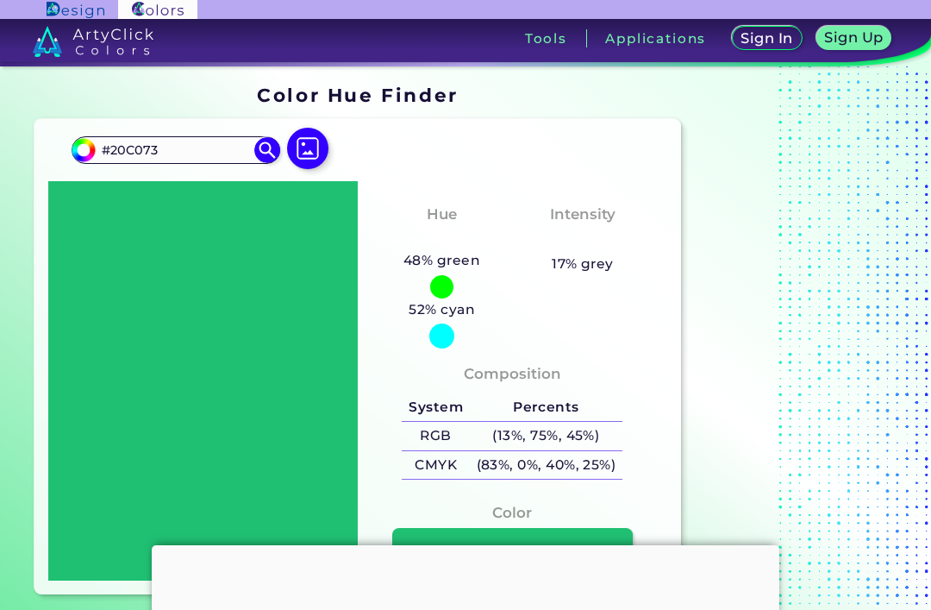  Describe the element at coordinates (546, 465) in the screenshot. I see `h5: (83%, 0%, 40%, 25%)` at that location.